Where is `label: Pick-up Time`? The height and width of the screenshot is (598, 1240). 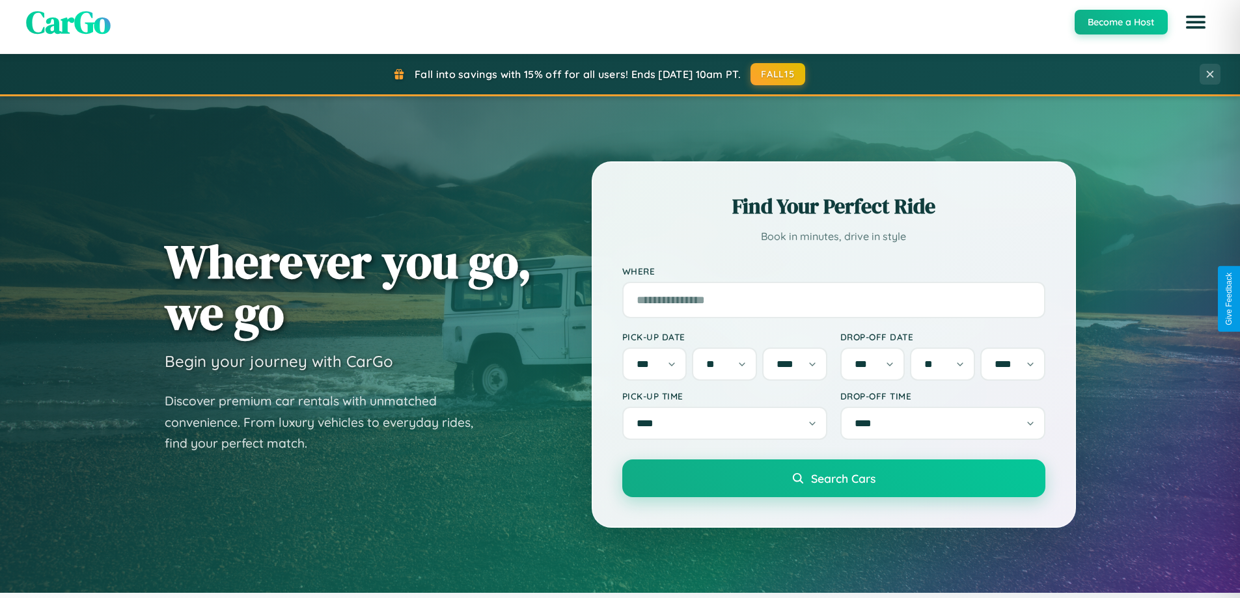
label: Pick-up Time is located at coordinates (724, 396).